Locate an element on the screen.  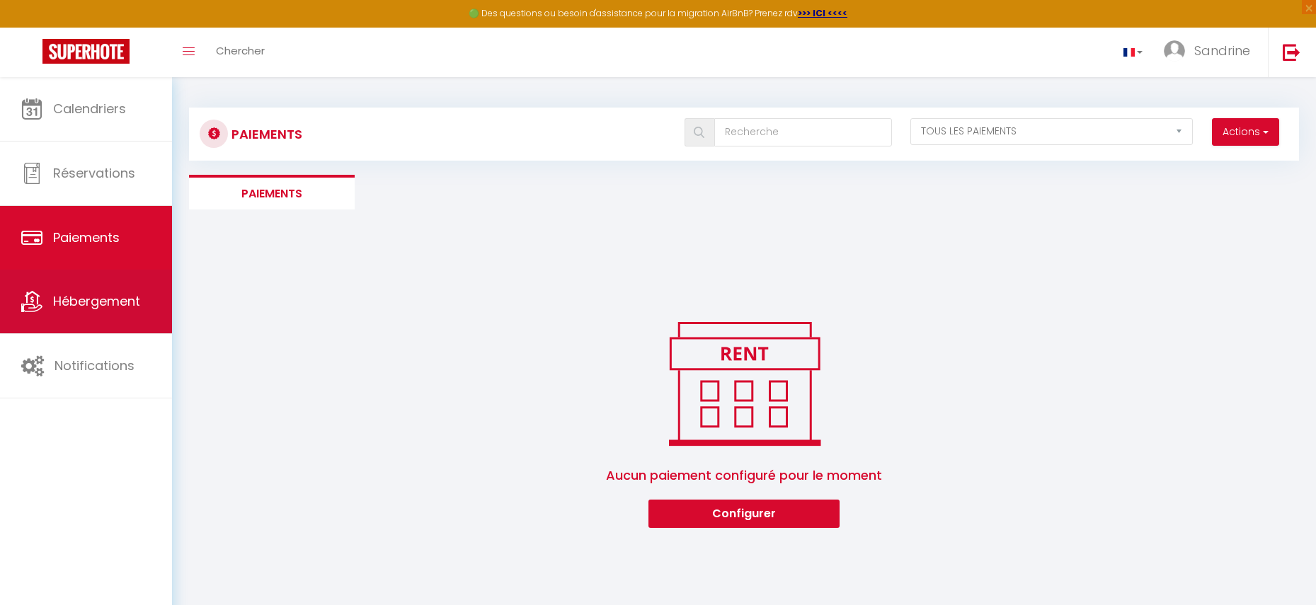
span: Sandrine is located at coordinates (1222, 50).